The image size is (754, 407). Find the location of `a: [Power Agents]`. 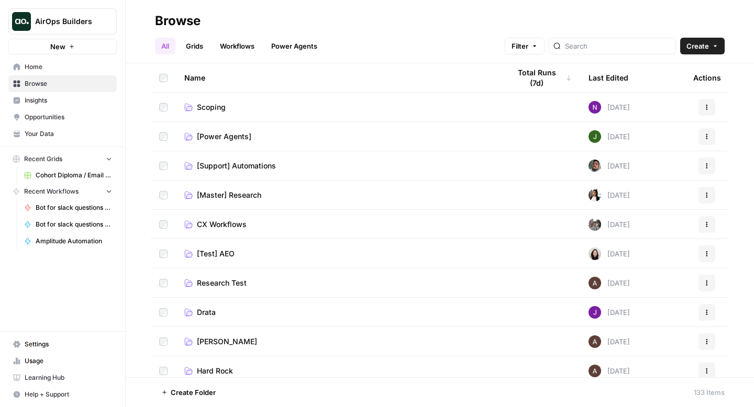

a: [Power Agents] is located at coordinates (339, 137).